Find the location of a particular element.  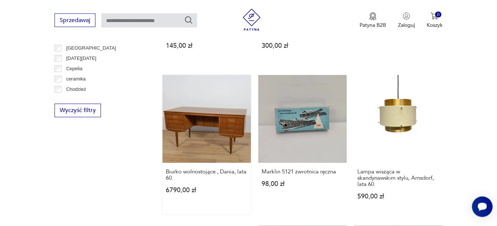

img: Ikona medalu is located at coordinates (373, 17).